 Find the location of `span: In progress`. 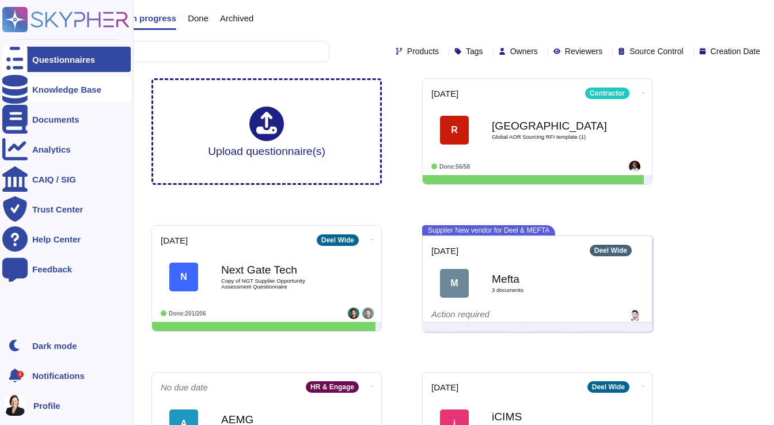

span: In progress is located at coordinates (153, 18).